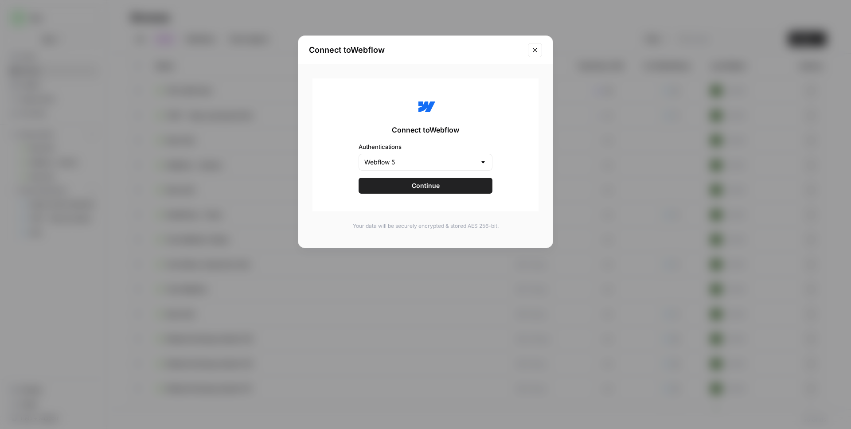 This screenshot has height=429, width=851. Describe the element at coordinates (425, 130) in the screenshot. I see `span: Connect to Webflow` at that location.